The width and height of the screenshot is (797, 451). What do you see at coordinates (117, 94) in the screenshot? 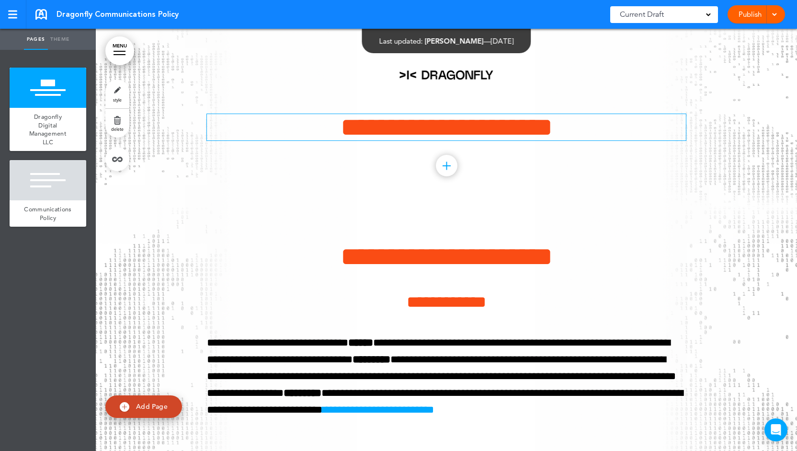
I see `a: style` at bounding box center [117, 94].